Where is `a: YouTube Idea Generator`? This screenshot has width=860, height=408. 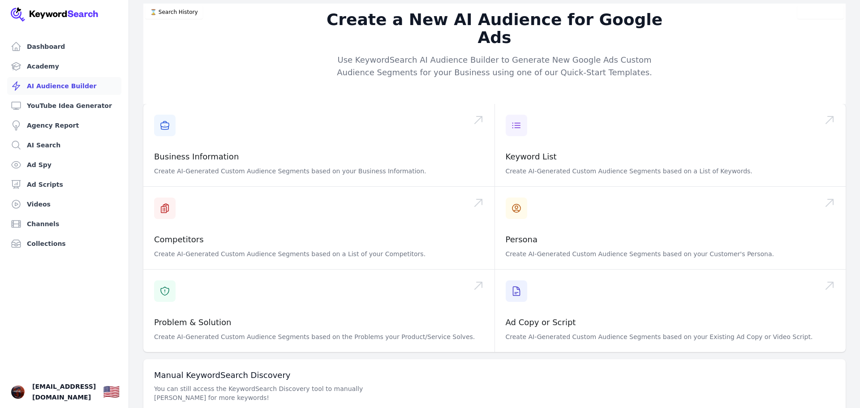 a: YouTube Idea Generator is located at coordinates (64, 106).